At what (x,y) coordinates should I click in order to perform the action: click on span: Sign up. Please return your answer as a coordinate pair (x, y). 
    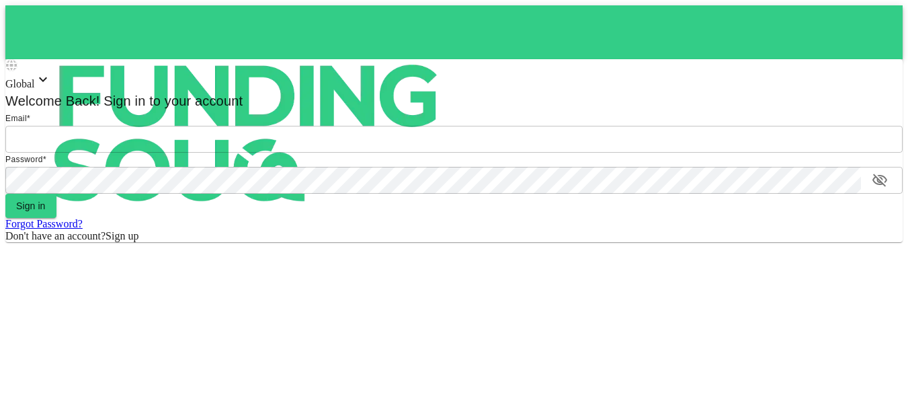
    Looking at the image, I should click on (122, 235).